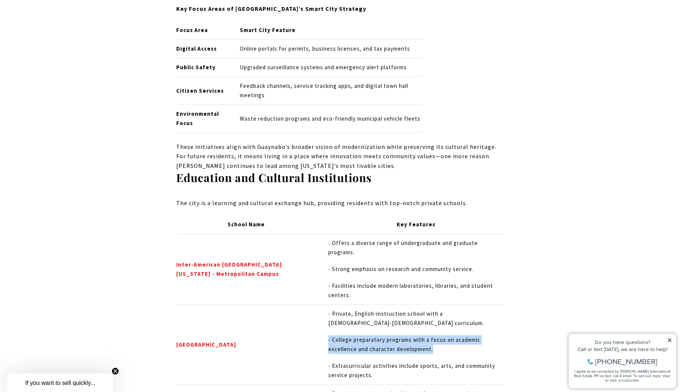  I want to click on td: Online portals for permits, business licenses, and tax payments, so click(327, 49).